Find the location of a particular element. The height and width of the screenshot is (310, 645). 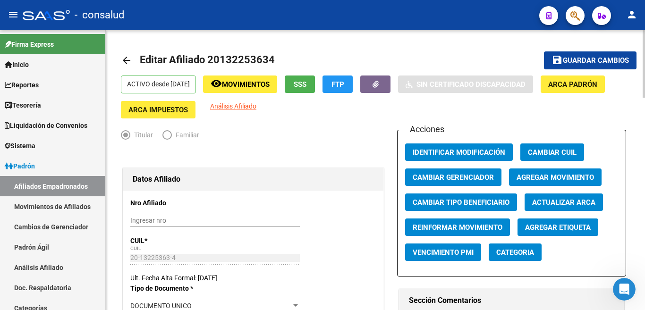

span: DOCUMENTO UNICO is located at coordinates (161, 306).